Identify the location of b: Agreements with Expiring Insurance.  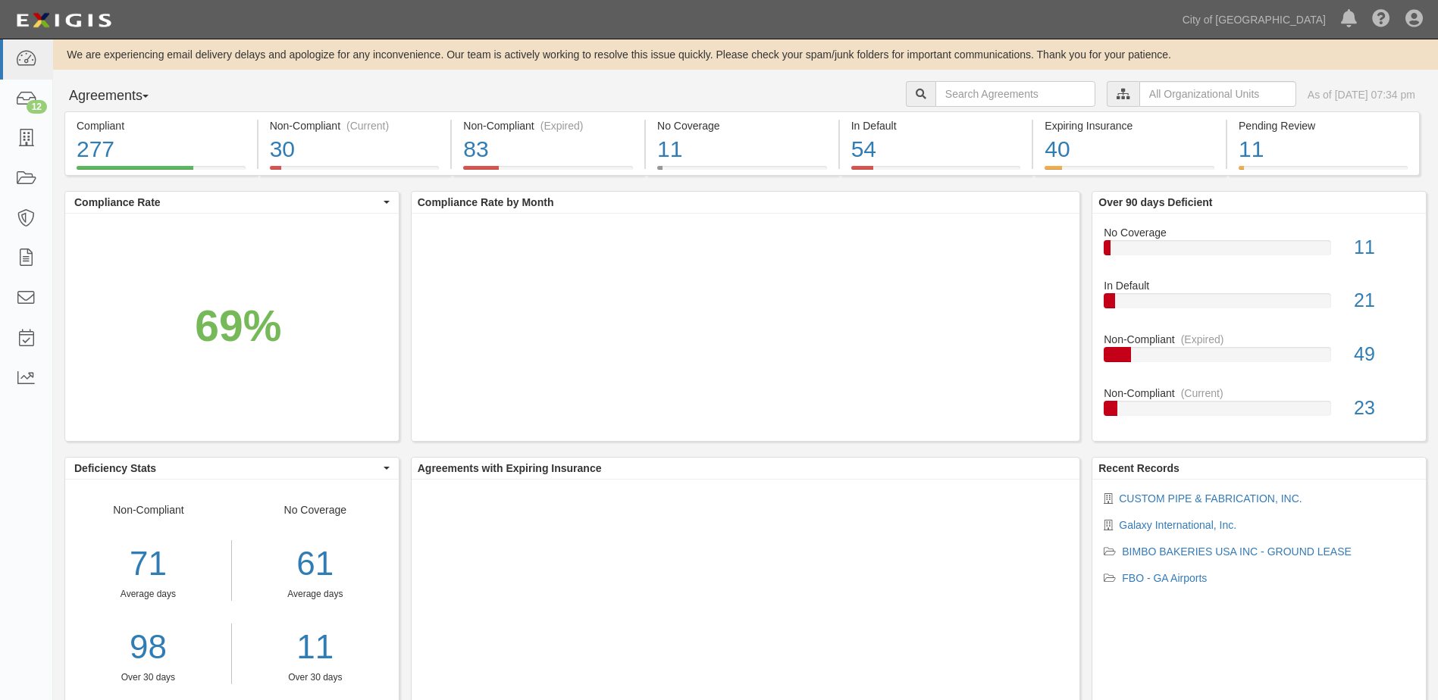
(509, 468).